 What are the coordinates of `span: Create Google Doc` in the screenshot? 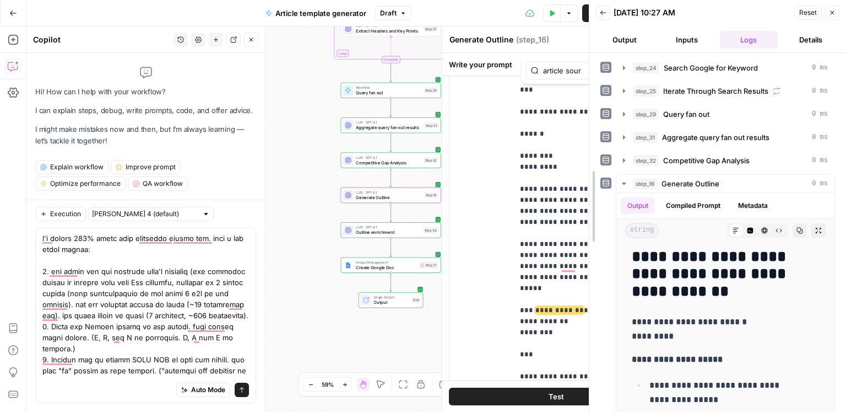 It's located at (386, 267).